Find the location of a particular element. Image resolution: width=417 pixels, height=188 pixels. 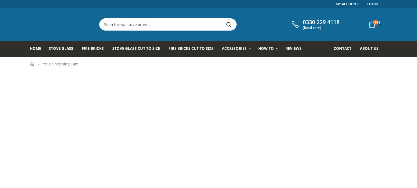

a: Reviews is located at coordinates (296, 49).